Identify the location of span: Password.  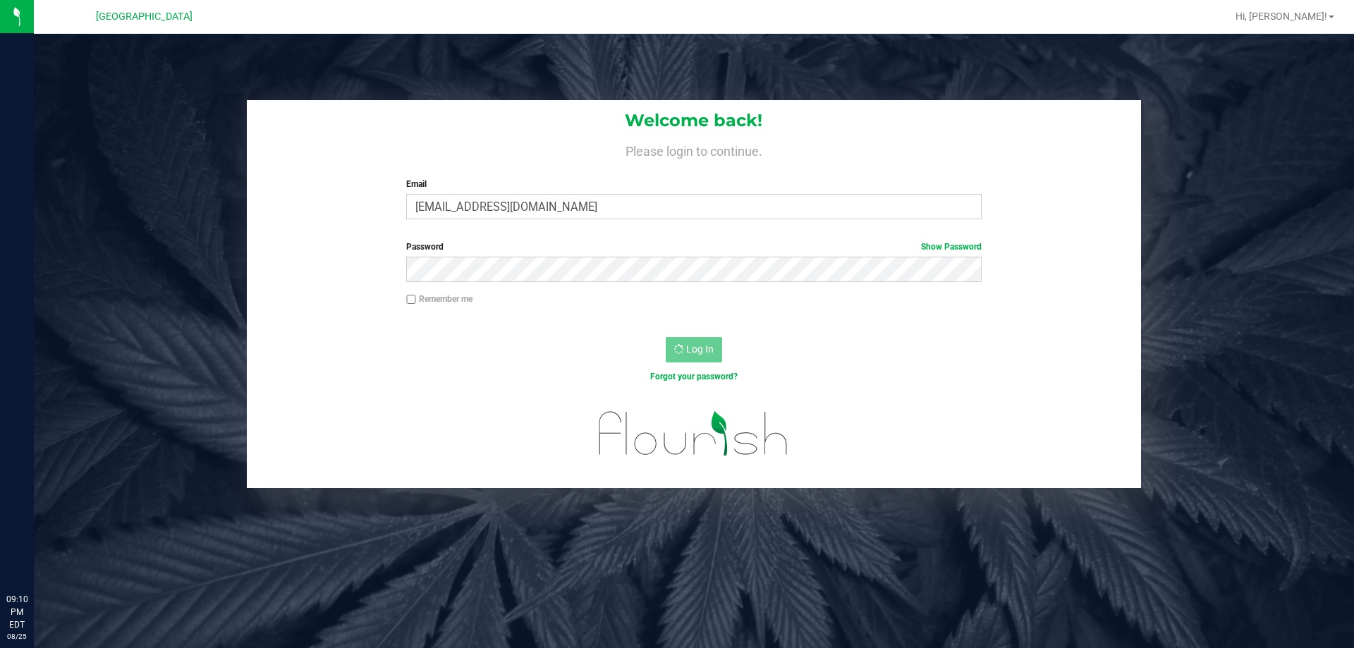
(425, 247).